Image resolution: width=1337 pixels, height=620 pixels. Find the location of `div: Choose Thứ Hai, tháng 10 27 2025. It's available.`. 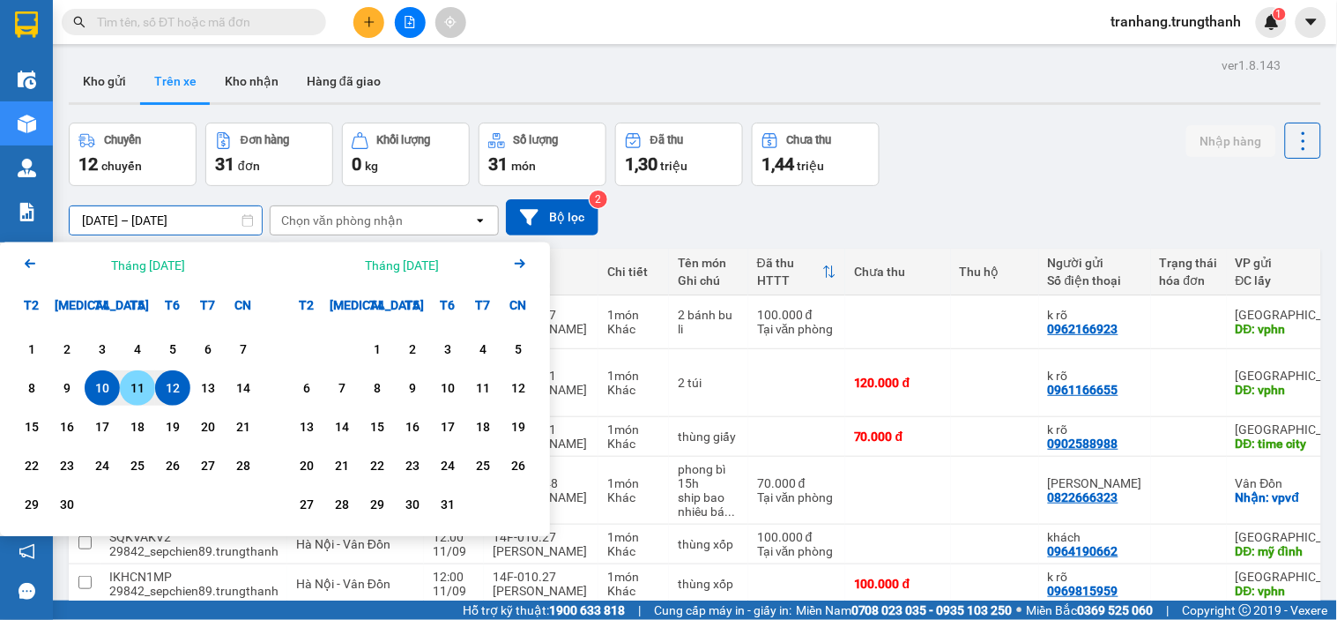

div: Choose Thứ Hai, tháng 10 27 2025. It's available. is located at coordinates (307, 504).